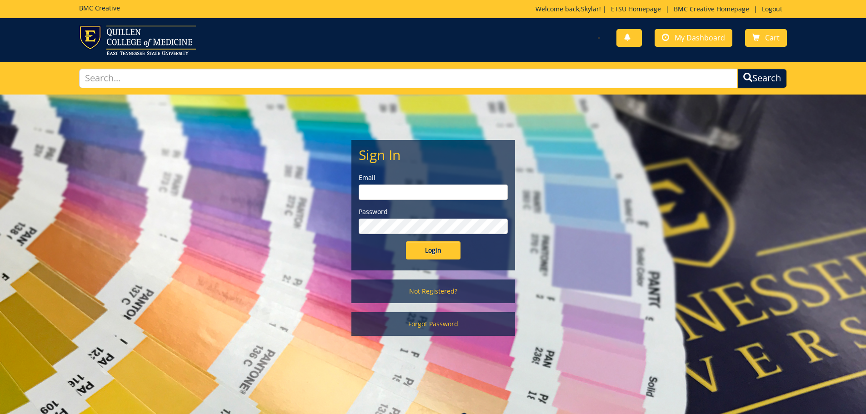  Describe the element at coordinates (699, 38) in the screenshot. I see `span: My Dashboard` at that location.